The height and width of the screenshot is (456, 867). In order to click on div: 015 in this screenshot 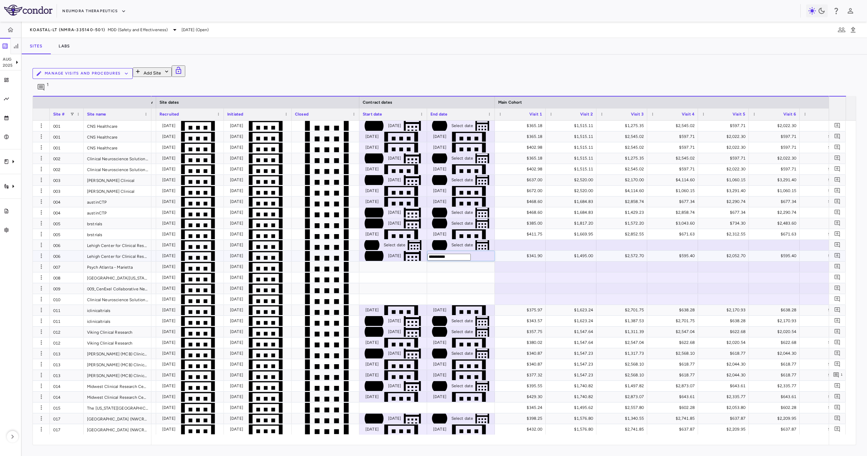, I will do `click(67, 408)`.